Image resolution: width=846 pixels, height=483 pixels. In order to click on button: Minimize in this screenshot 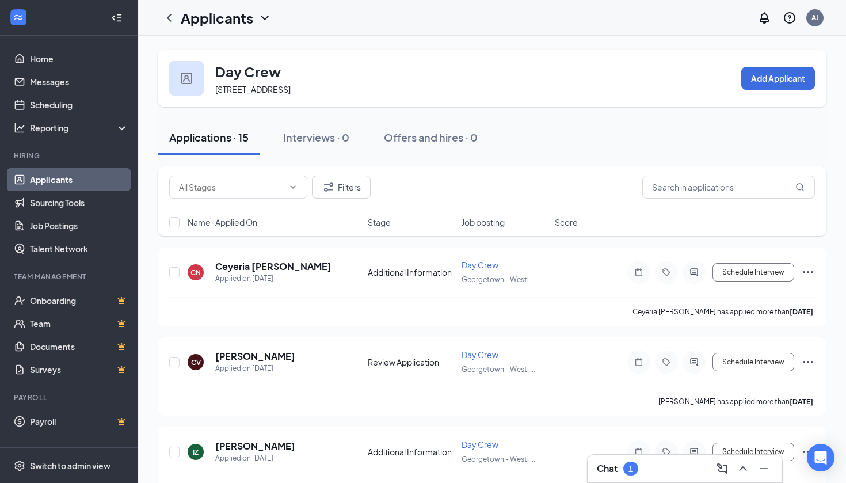, I will do `click(764, 469)`.